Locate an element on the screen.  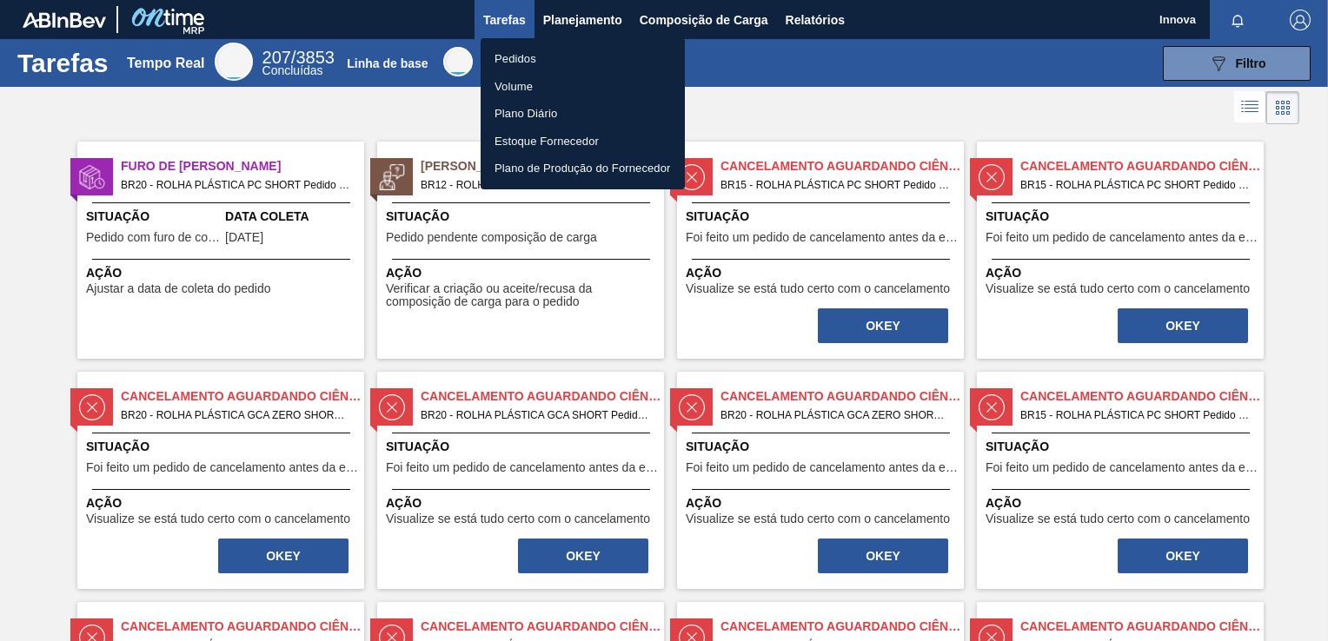
li: Estoque Fornecedor is located at coordinates (582, 142).